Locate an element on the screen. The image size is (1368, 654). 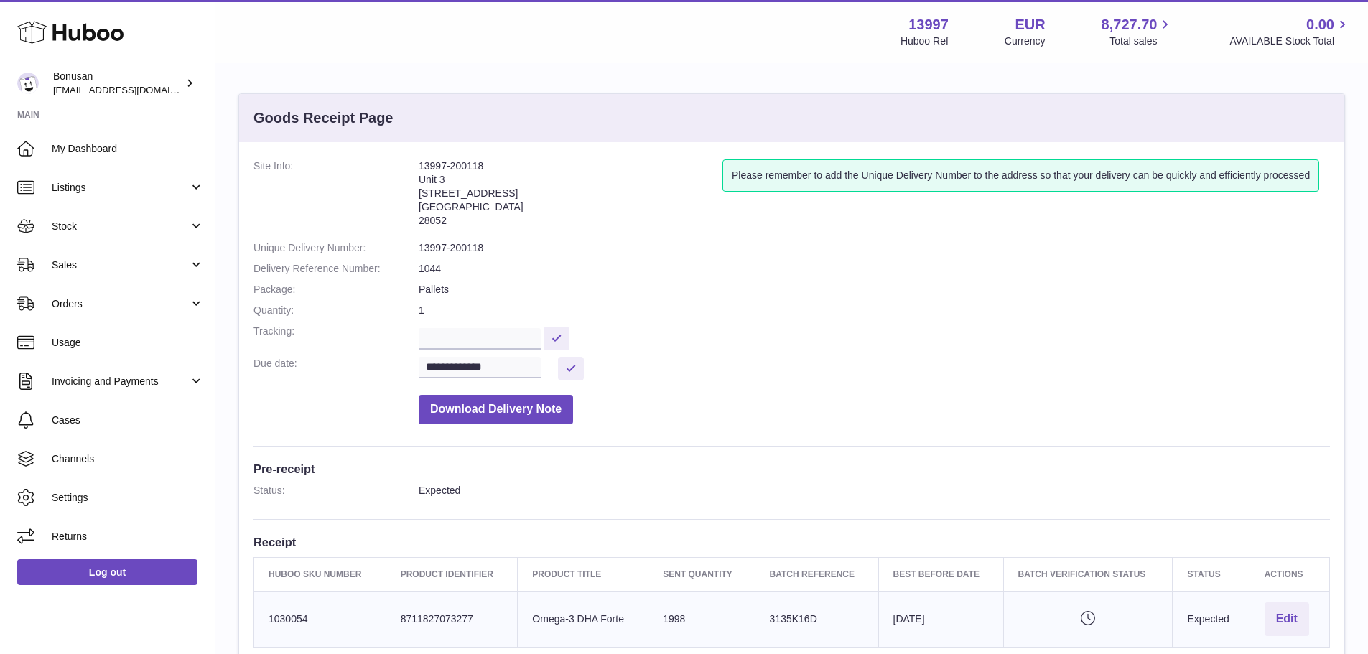
span: 0.00 is located at coordinates (1320, 24).